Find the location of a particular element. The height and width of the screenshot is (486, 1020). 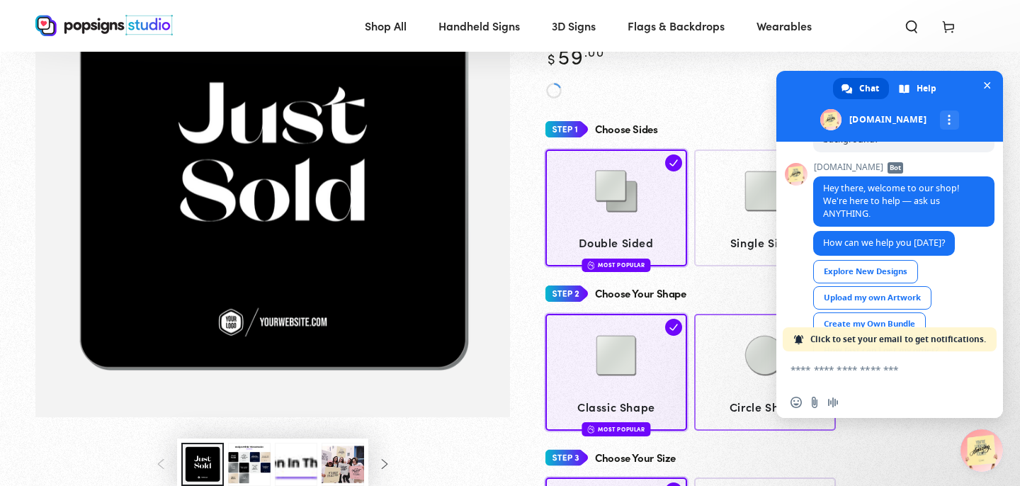

span: Chat is located at coordinates (870, 89).